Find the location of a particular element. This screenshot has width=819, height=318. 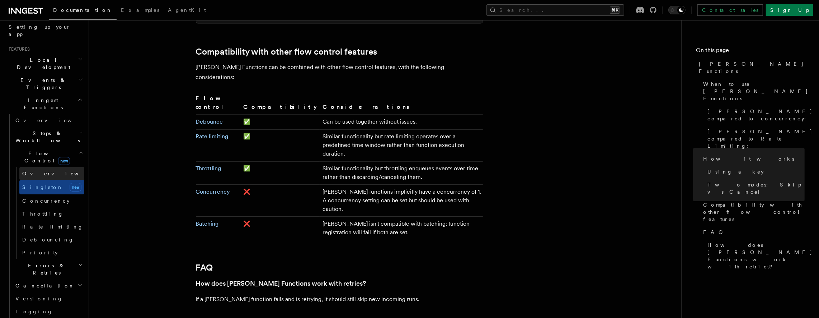

div: Flow Controlnew is located at coordinates (48, 213).